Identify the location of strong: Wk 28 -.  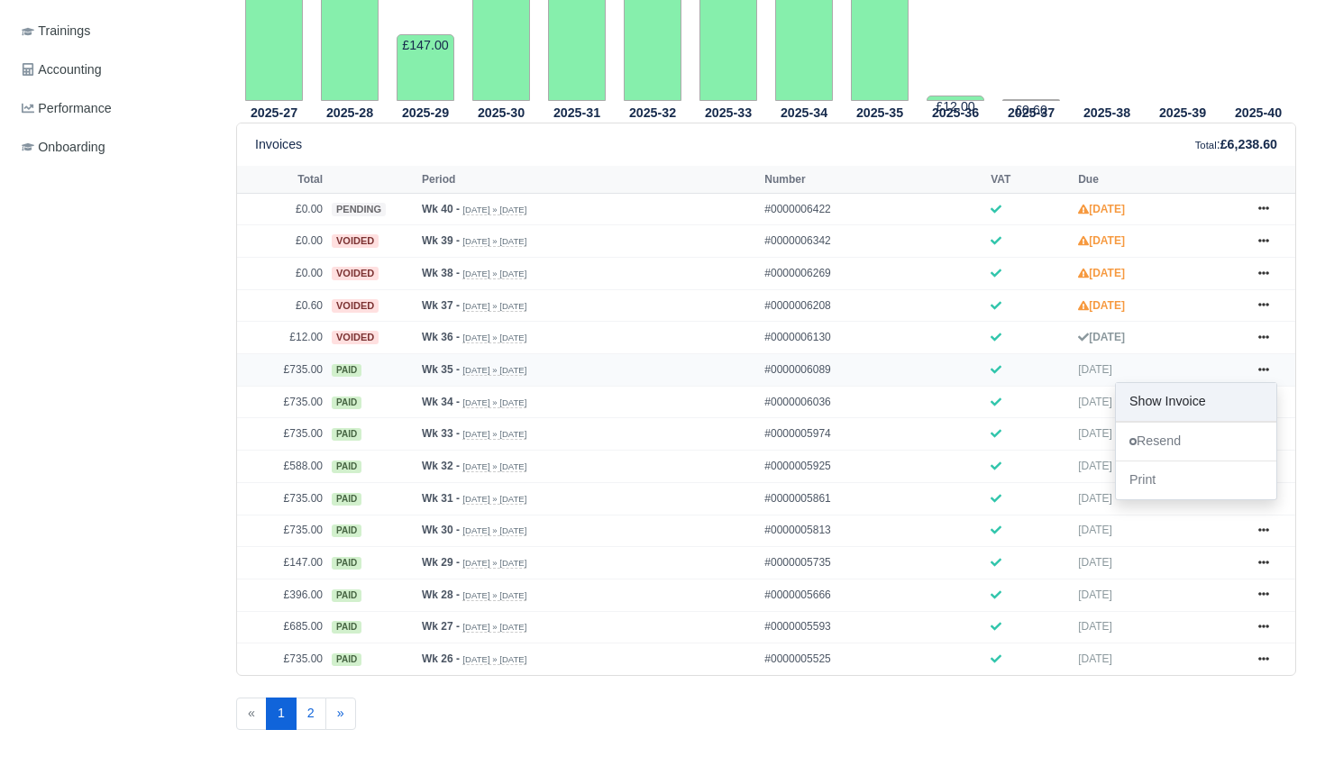
(441, 595).